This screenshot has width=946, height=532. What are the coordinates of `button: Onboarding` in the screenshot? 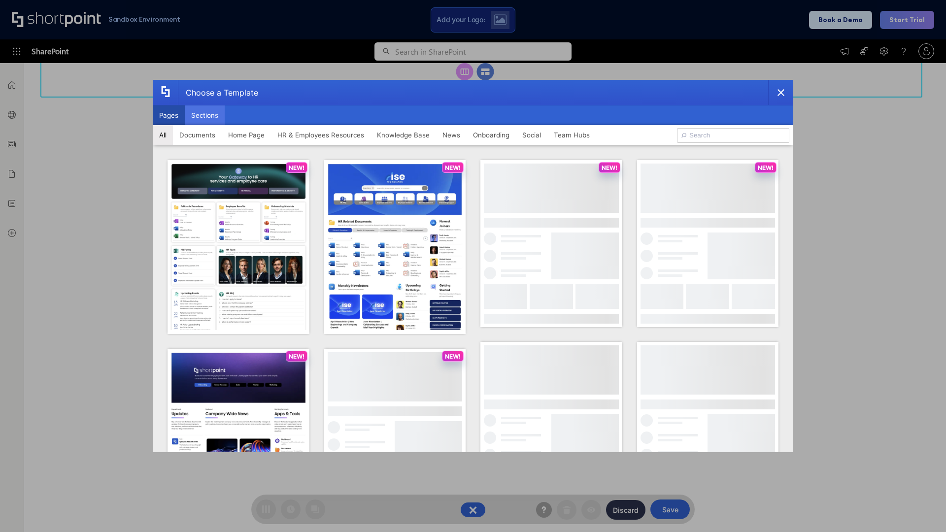 It's located at (491, 135).